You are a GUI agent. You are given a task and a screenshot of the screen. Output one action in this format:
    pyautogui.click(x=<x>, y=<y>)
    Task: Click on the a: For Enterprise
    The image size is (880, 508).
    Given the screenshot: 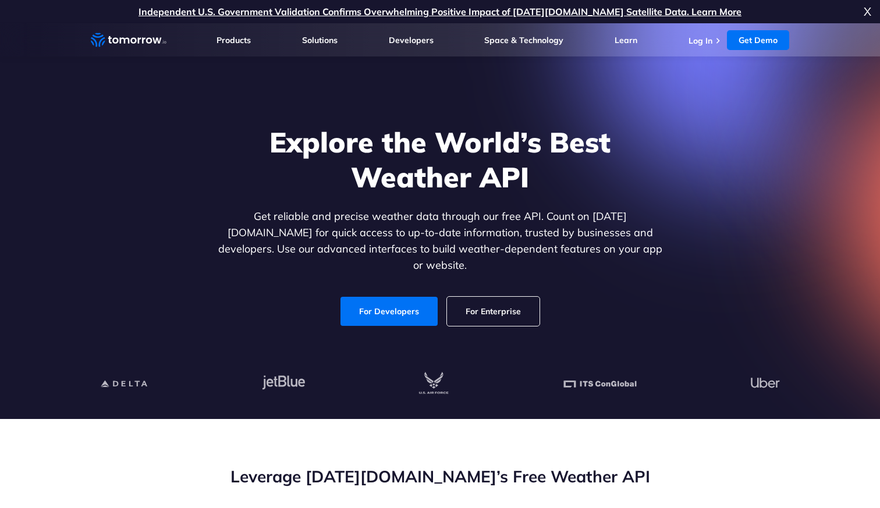 What is the action you would take?
    pyautogui.click(x=493, y=311)
    